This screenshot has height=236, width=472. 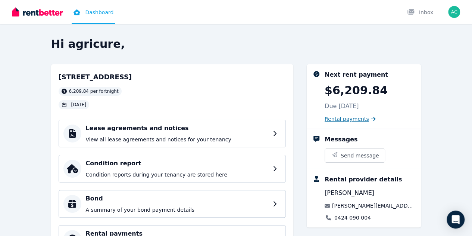 I want to click on span: Rental payments, so click(x=347, y=119).